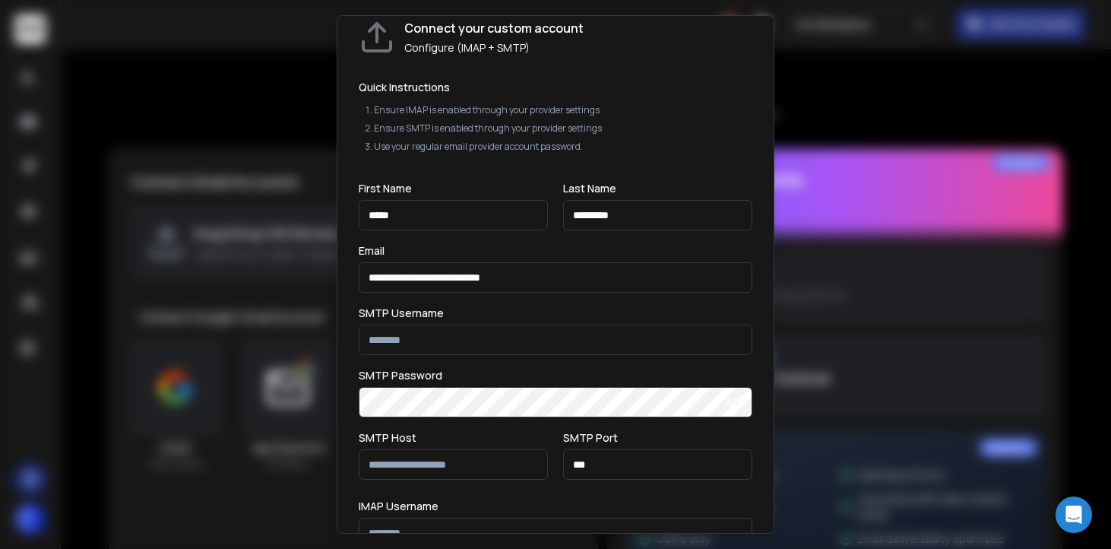 The image size is (1111, 549). I want to click on label: IMAP Username, so click(398, 506).